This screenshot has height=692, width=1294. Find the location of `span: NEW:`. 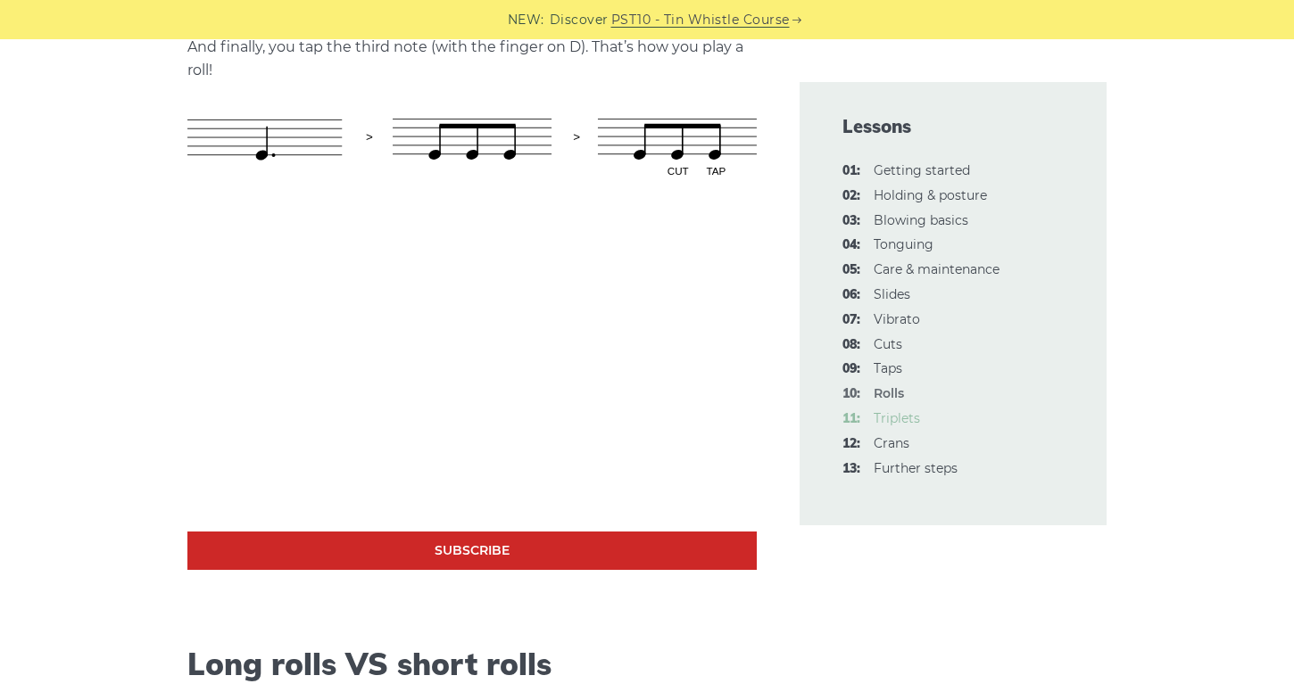

span: NEW: is located at coordinates (525, 20).